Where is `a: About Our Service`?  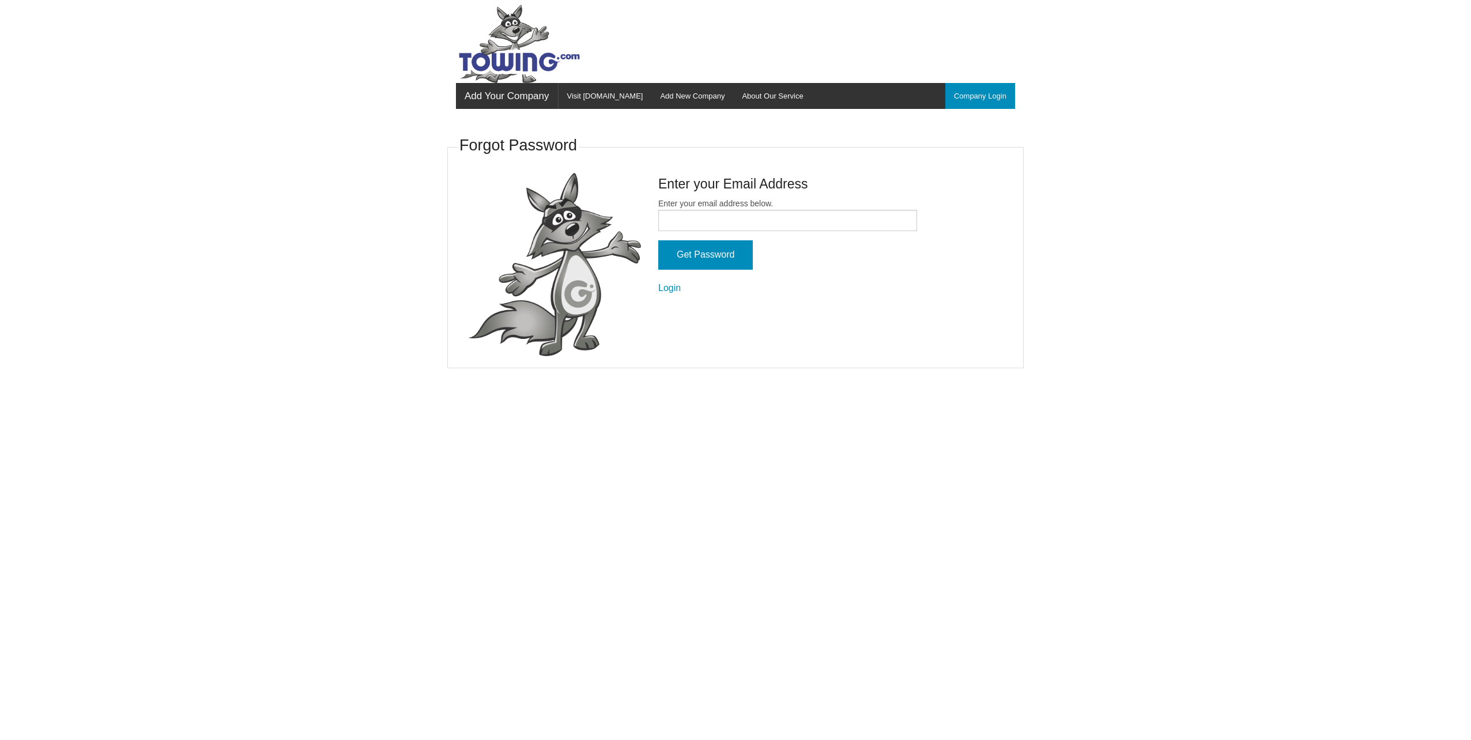
a: About Our Service is located at coordinates (772, 96).